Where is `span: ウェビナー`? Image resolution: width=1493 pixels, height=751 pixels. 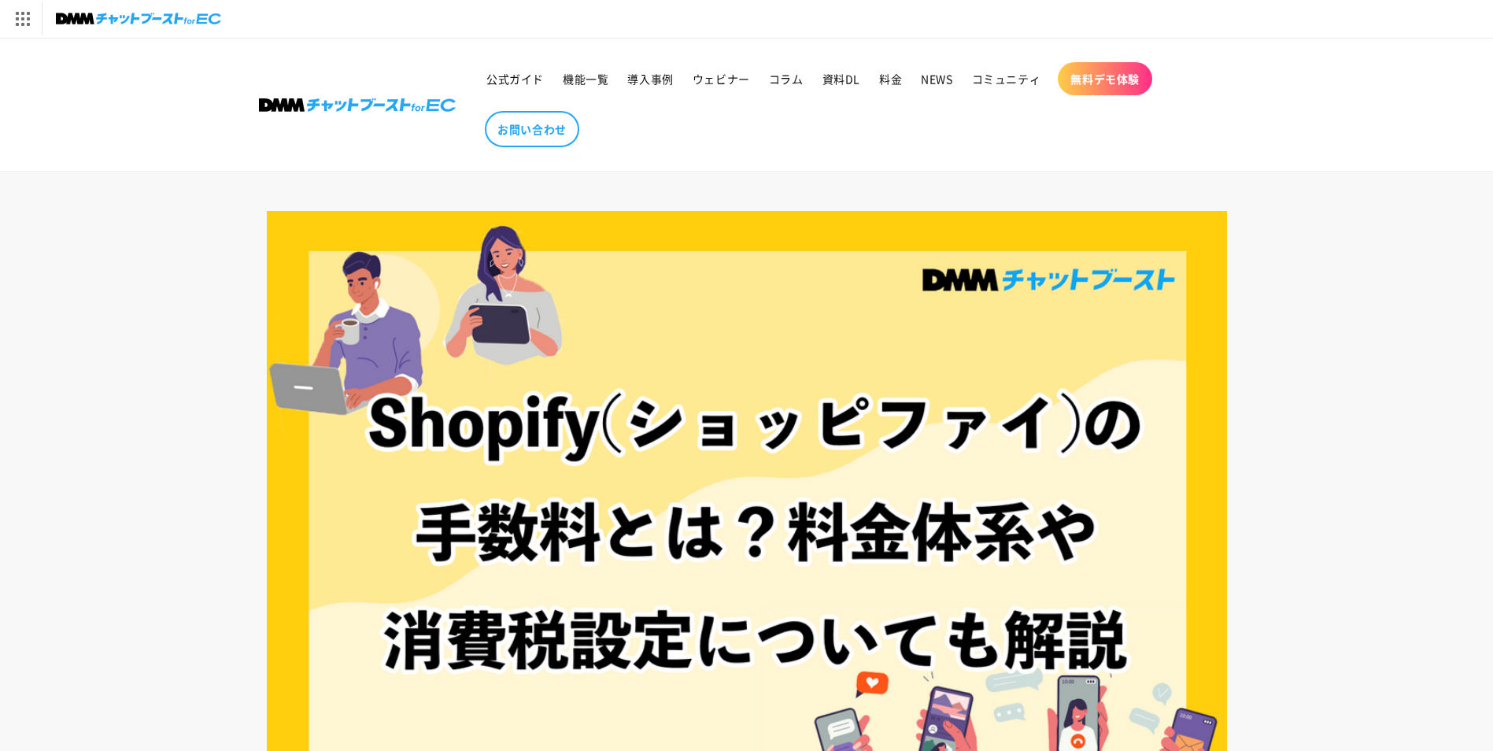 span: ウェビナー is located at coordinates (721, 79).